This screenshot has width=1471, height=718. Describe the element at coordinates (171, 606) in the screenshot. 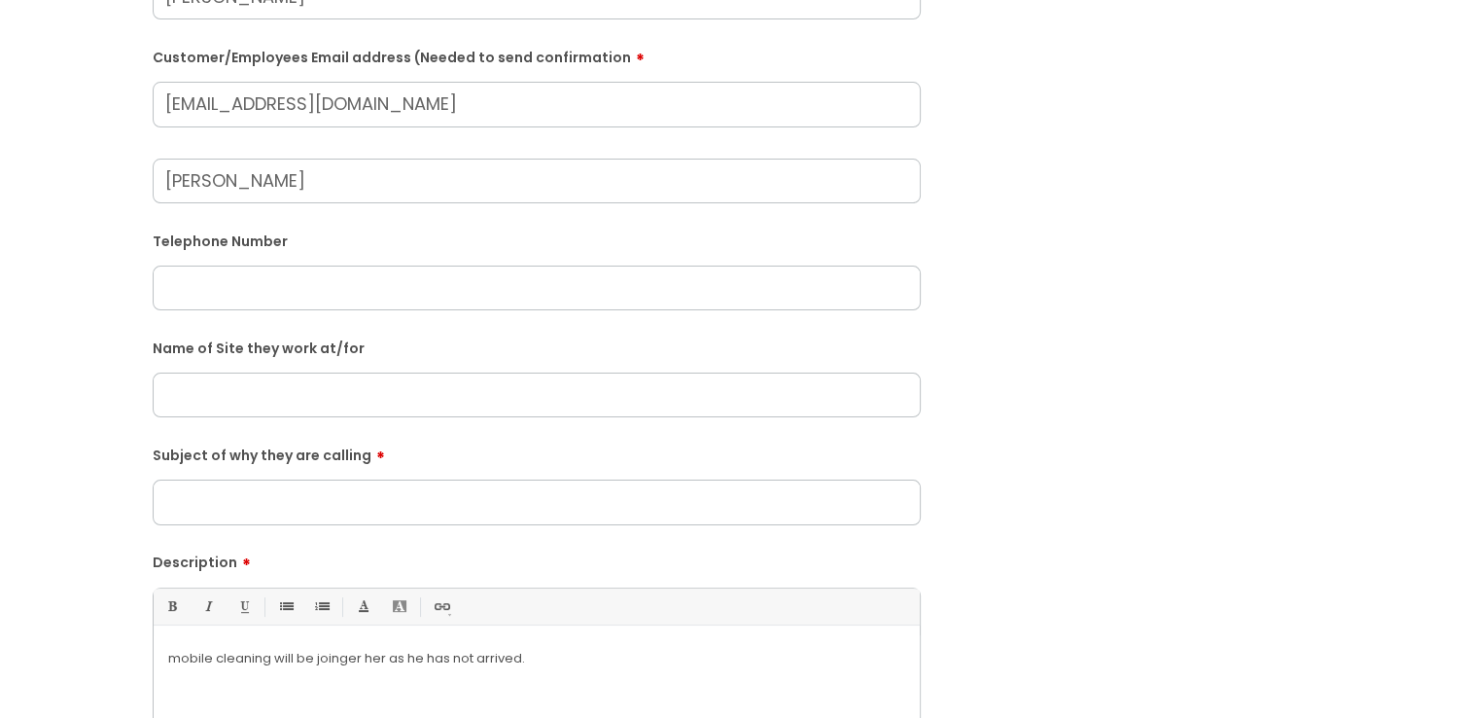

I see `a: Bold (Ctrl-B)` at that location.